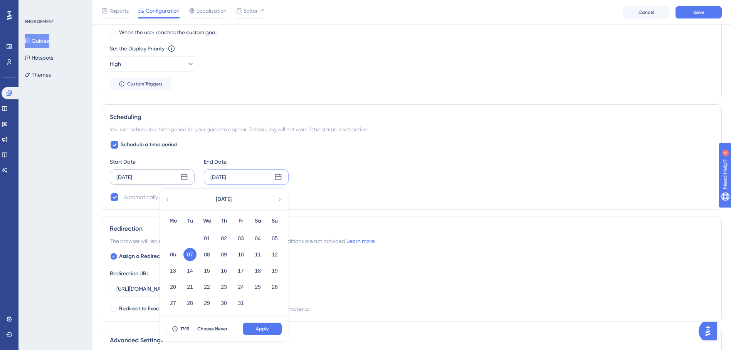 The width and height of the screenshot is (731, 350). I want to click on span: Cancel, so click(647, 12).